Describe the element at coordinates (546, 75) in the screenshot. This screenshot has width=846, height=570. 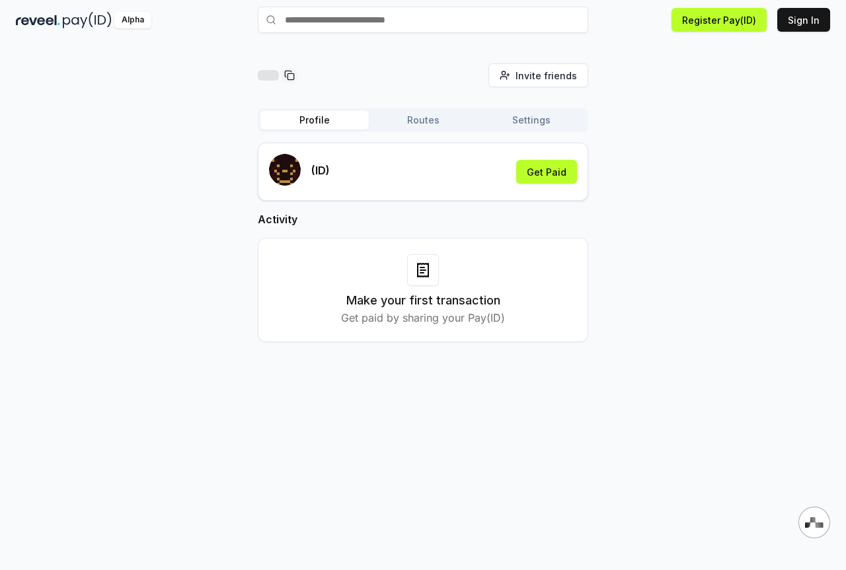
I see `span: Invite friends` at that location.